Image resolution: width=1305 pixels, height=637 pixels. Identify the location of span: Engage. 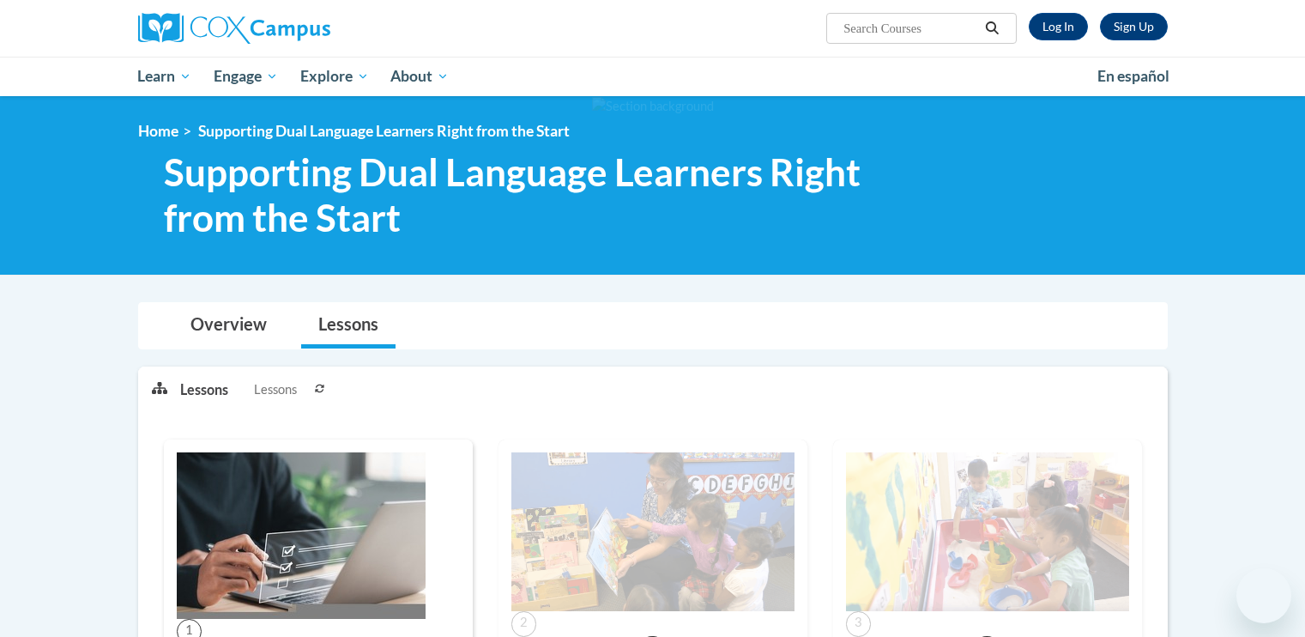
(245, 76).